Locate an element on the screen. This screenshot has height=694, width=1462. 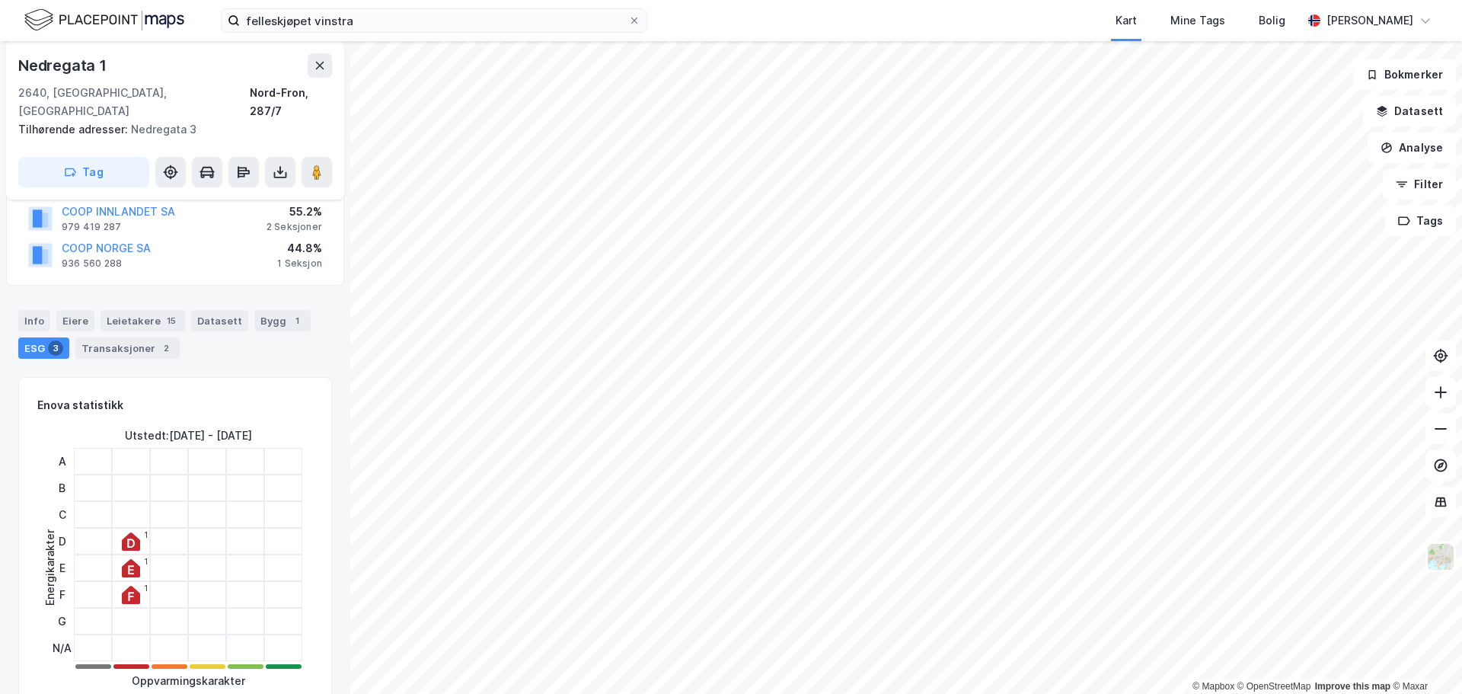
div: F is located at coordinates (62, 594).